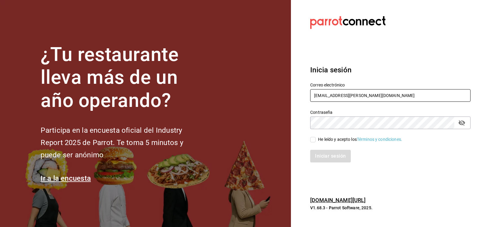 This screenshot has height=227, width=485. I want to click on label: Contraseña, so click(390, 112).